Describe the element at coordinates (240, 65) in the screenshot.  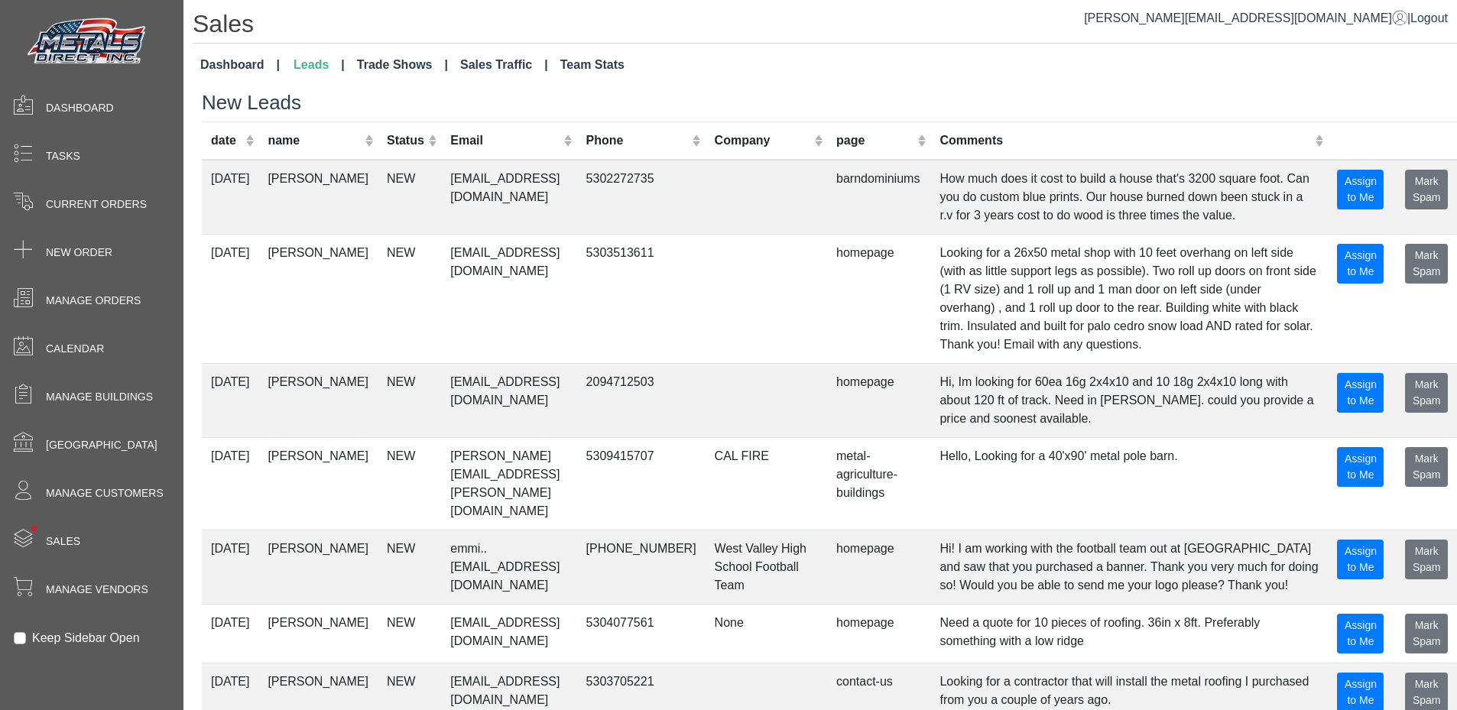
I see `a: Dashboard` at that location.